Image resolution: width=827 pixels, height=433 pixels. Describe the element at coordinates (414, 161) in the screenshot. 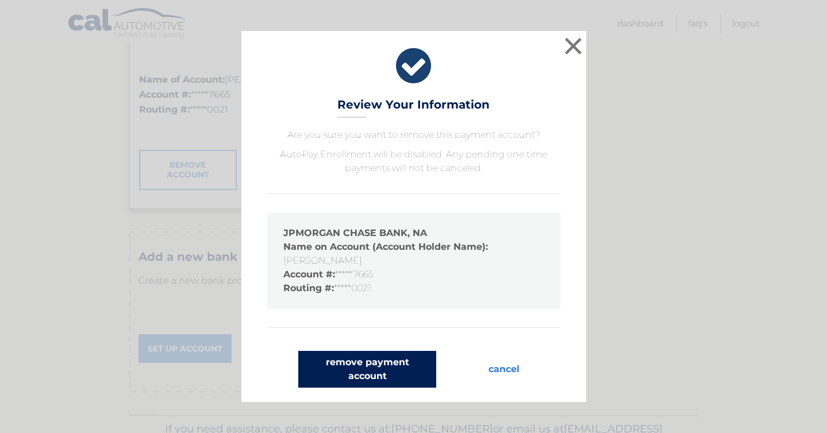

I see `p: AutoPay Enrollment will be disabled. Any pending one time payments will not be canceled.` at that location.